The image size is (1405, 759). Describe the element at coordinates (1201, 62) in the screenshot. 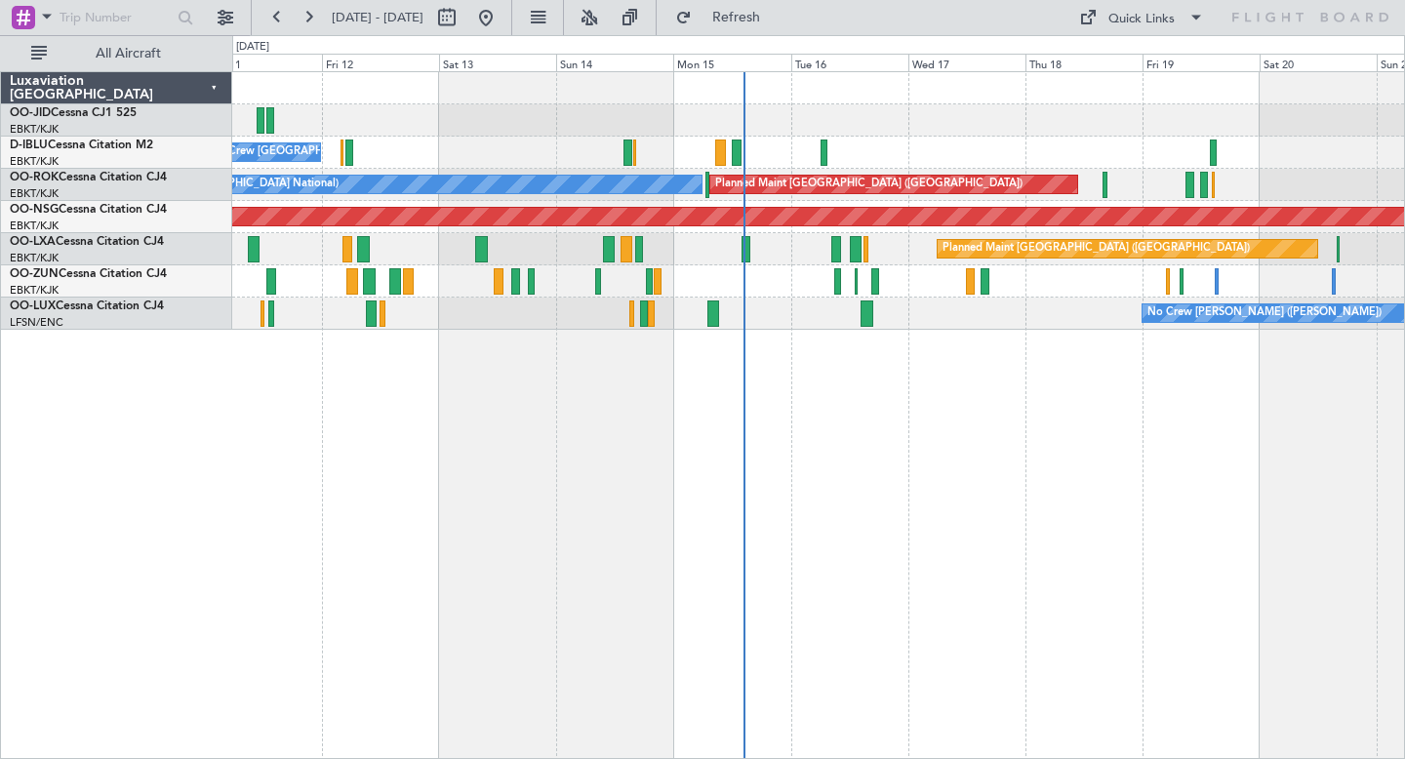

I see `div: Fri 19` at that location.